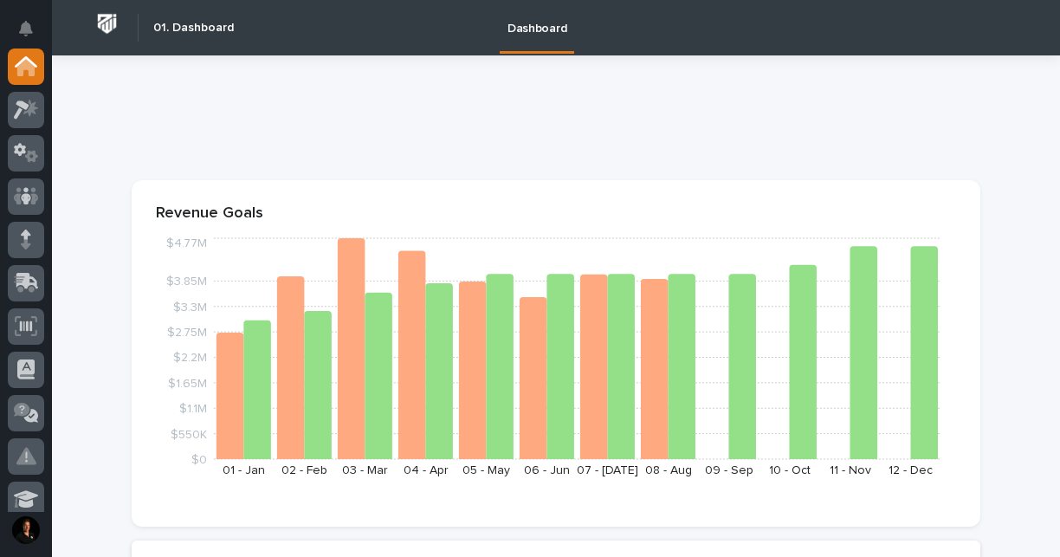  What do you see at coordinates (199, 460) in the screenshot?
I see `tspan: $0` at bounding box center [199, 460].